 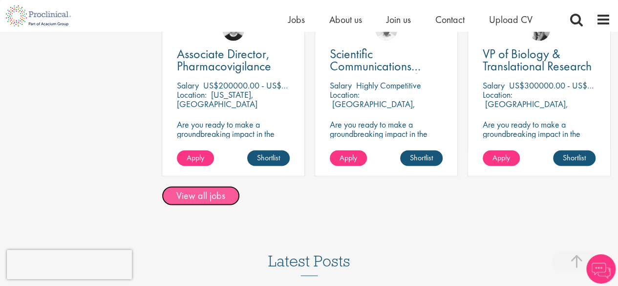 I want to click on a: View all jobs, so click(x=201, y=196).